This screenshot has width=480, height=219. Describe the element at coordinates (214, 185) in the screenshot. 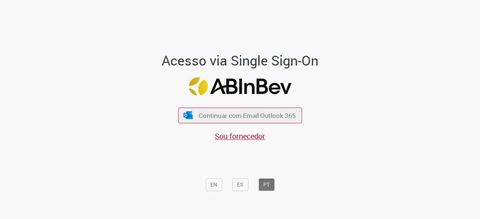

I see `button: EN` at that location.